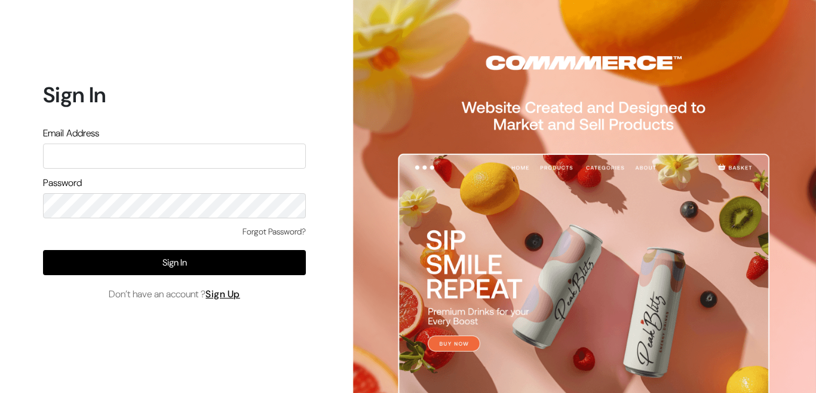 The image size is (816, 393). I want to click on span: Don’t have an account ?, so click(174, 294).